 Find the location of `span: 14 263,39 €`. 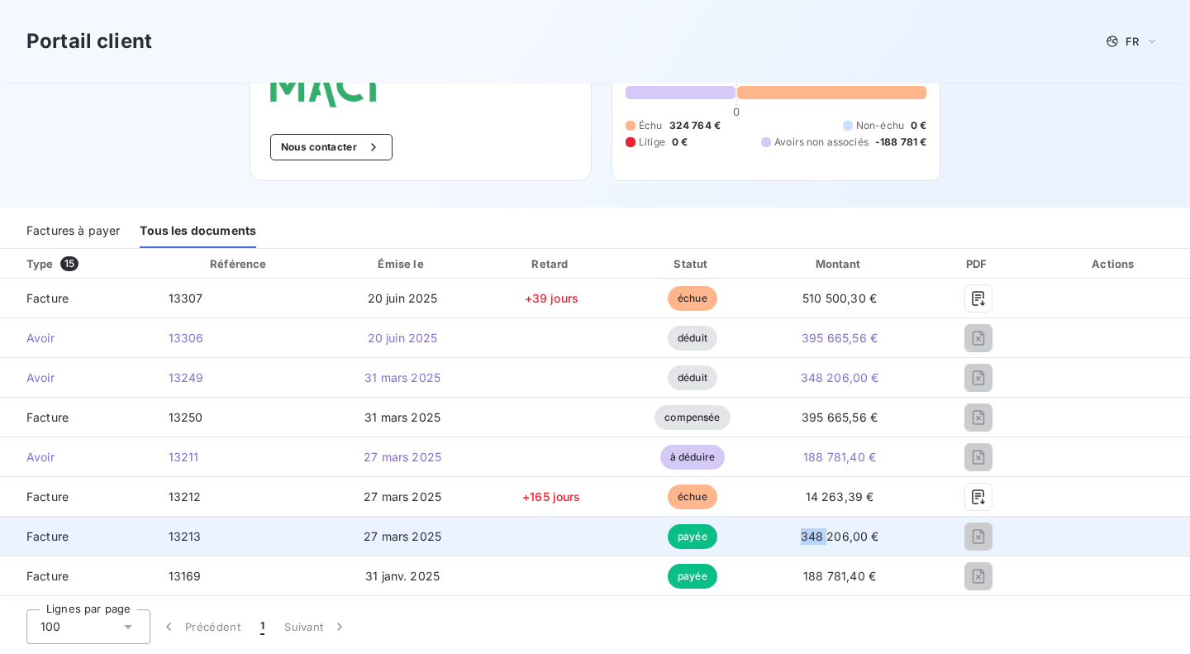

span: 14 263,39 € is located at coordinates (840, 496).